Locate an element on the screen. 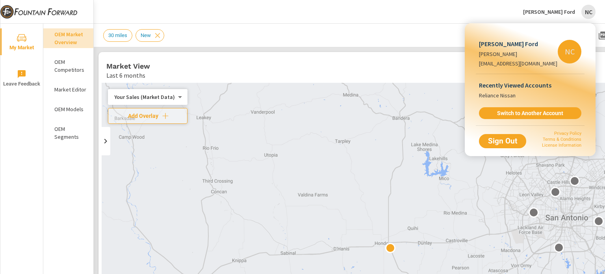 The image size is (605, 274). p: Recently Viewed Accounts is located at coordinates (531, 85).